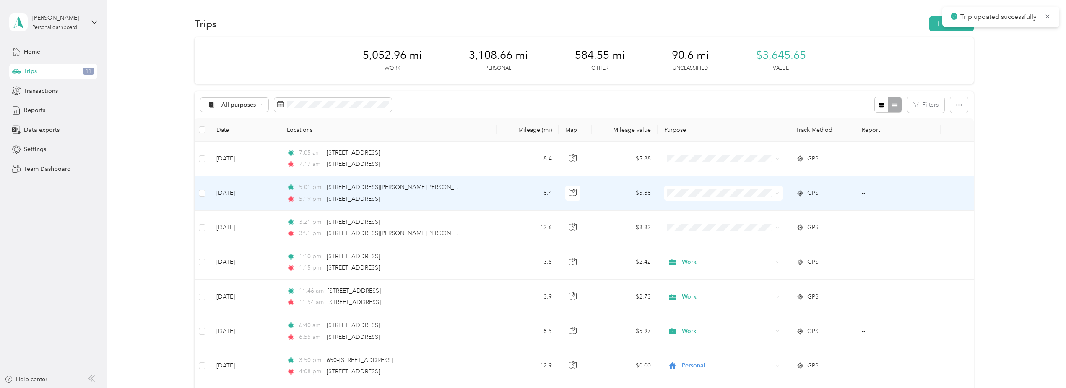 Image resolution: width=1066 pixels, height=388 pixels. Describe the element at coordinates (311, 268) in the screenshot. I see `span: 1:15 pm` at that location.